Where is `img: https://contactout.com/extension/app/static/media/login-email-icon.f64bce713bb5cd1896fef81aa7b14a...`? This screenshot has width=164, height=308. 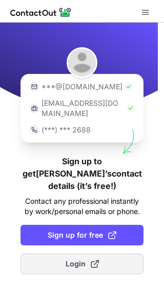
img: https://contactout.com/extension/app/static/media/login-email-icon.f64bce713bb5cd1896fef81aa7b14a... is located at coordinates (34, 87).